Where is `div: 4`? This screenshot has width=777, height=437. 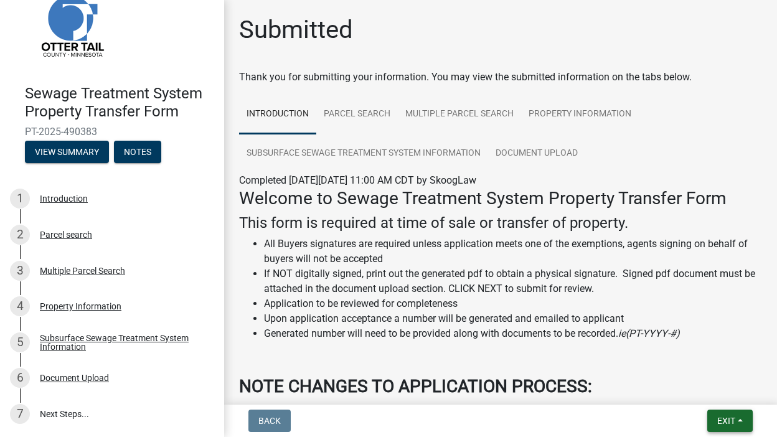 div: 4 is located at coordinates (20, 306).